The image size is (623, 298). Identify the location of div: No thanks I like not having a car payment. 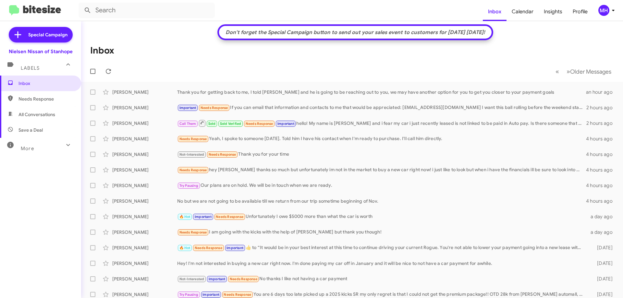
(382, 279).